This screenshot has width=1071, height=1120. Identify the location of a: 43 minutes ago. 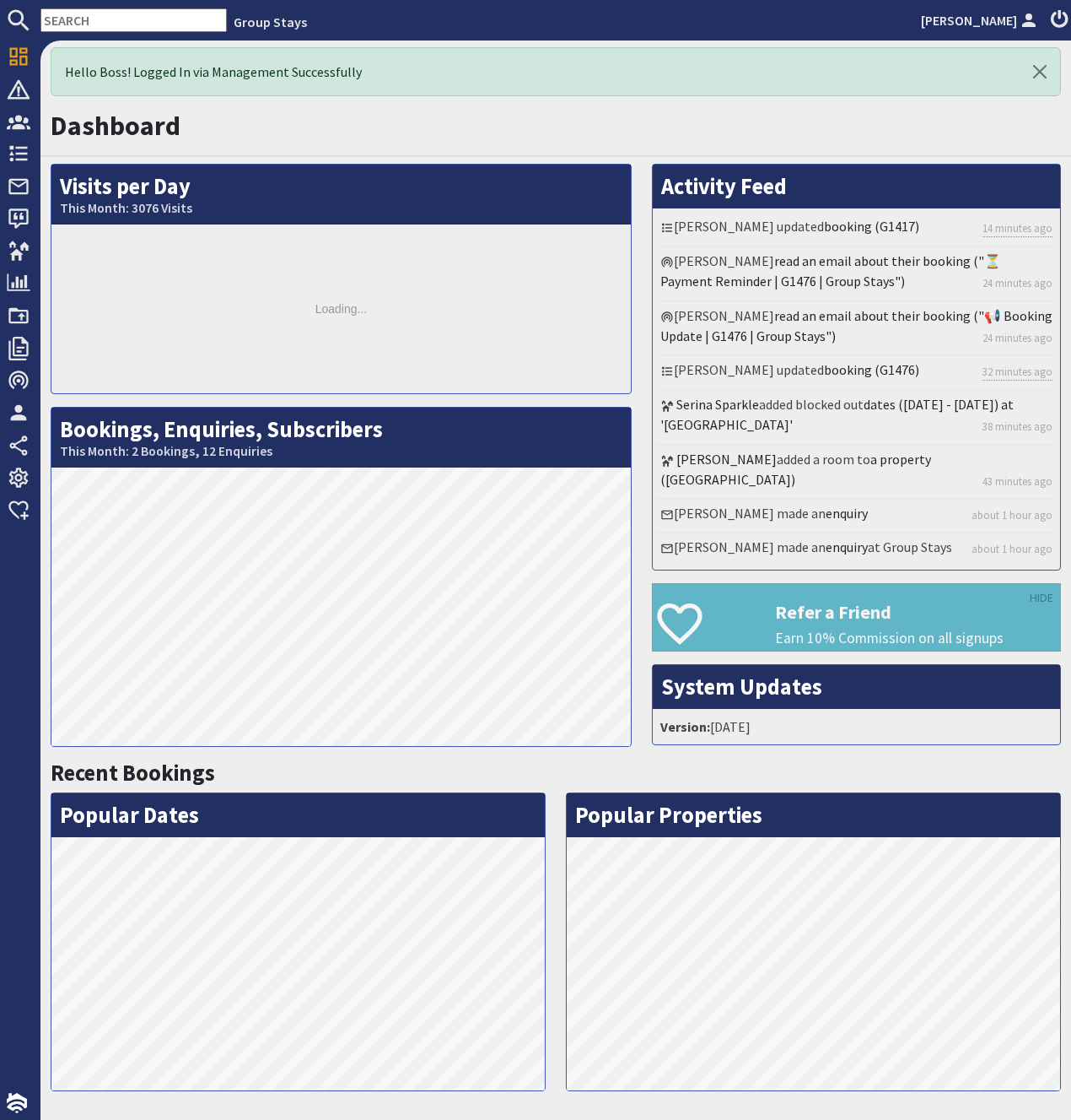
(1017, 481).